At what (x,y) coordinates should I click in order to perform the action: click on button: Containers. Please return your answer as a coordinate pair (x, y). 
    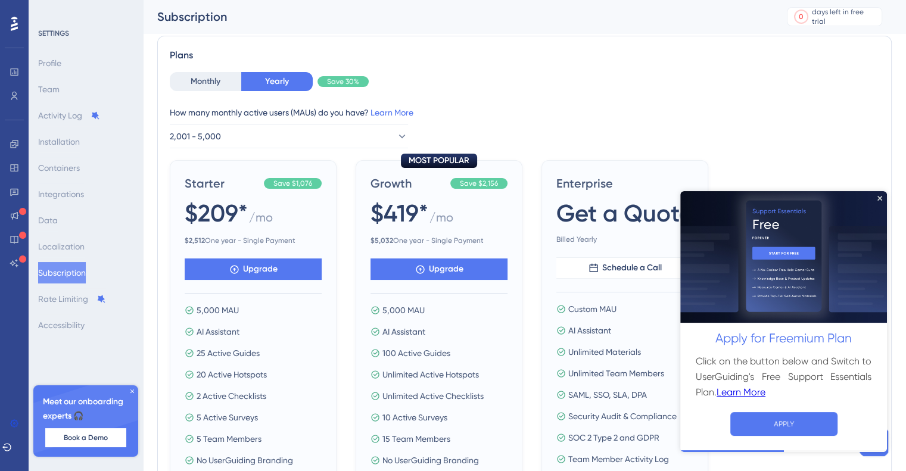
    Looking at the image, I should click on (59, 168).